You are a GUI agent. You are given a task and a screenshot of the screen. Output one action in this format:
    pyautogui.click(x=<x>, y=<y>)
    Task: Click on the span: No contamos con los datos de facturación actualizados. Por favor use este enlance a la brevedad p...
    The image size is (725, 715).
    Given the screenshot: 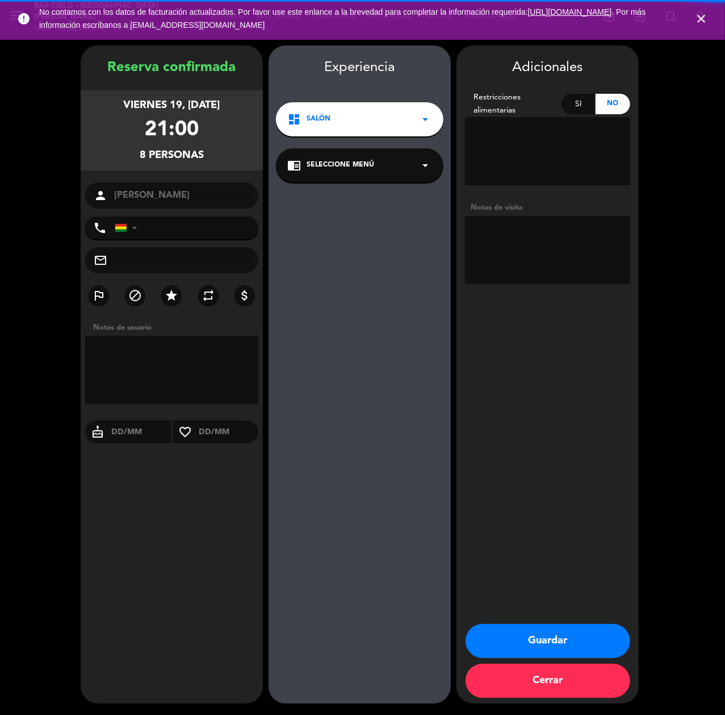 What is the action you would take?
    pyautogui.click(x=342, y=18)
    